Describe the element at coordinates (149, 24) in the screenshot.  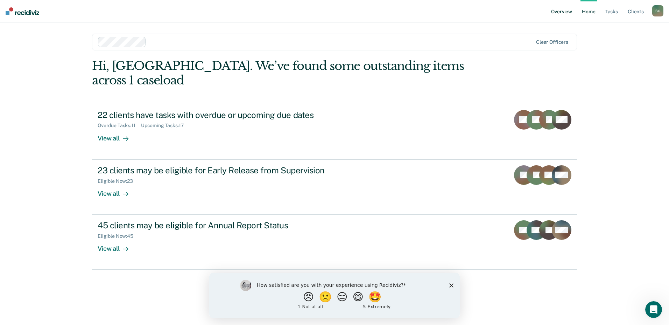
I see `button: 4` at that location.